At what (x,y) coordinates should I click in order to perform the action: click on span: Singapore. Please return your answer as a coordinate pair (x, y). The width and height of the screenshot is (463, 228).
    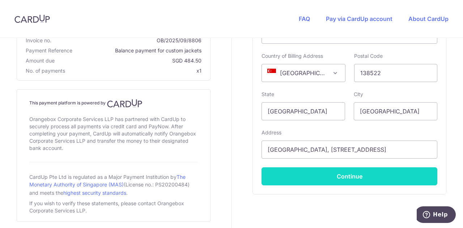
    Looking at the image, I should click on (303, 73).